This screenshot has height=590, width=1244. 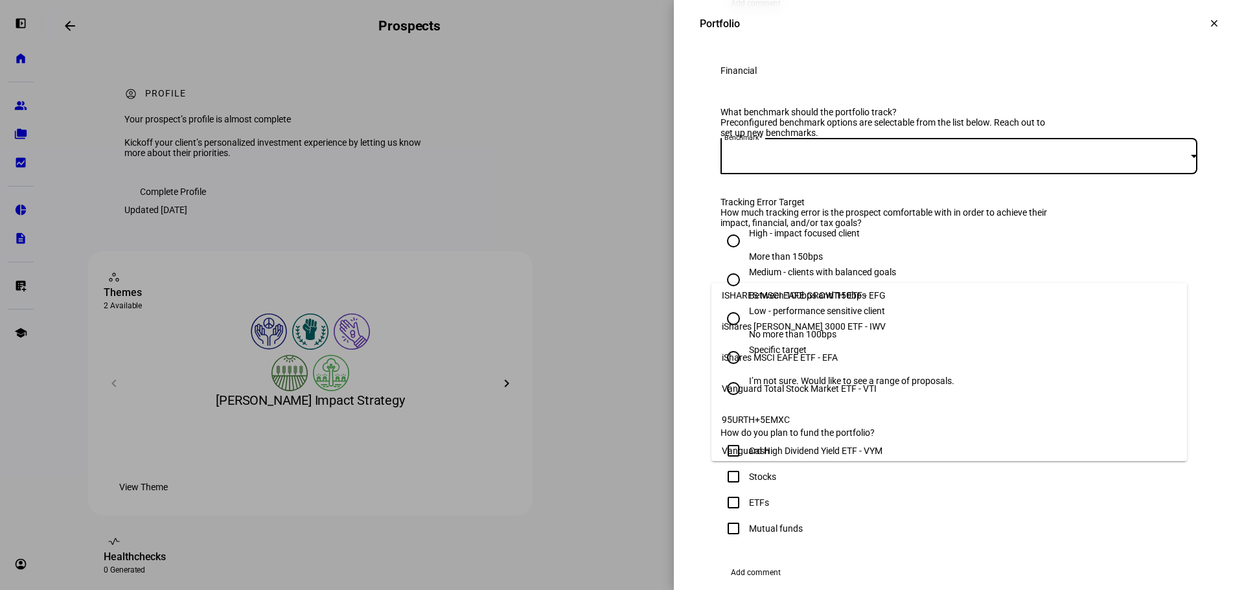 What do you see at coordinates (779, 358) in the screenshot?
I see `span: iShares MSCI EAFE ETF - EFA` at bounding box center [779, 358].